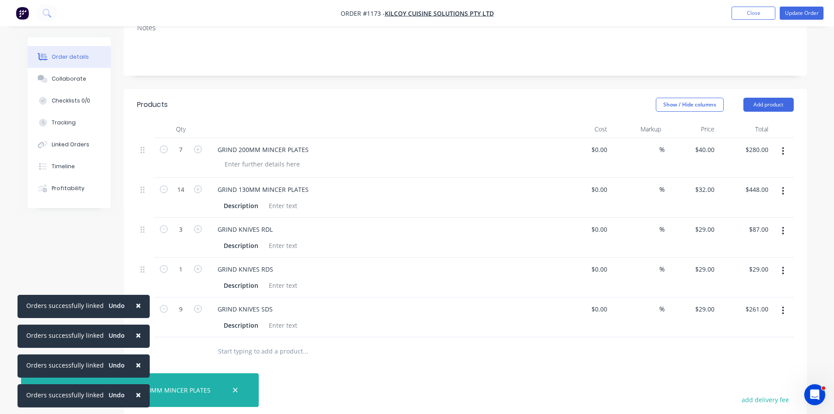 This screenshot has height=414, width=834. I want to click on div: Products, so click(152, 105).